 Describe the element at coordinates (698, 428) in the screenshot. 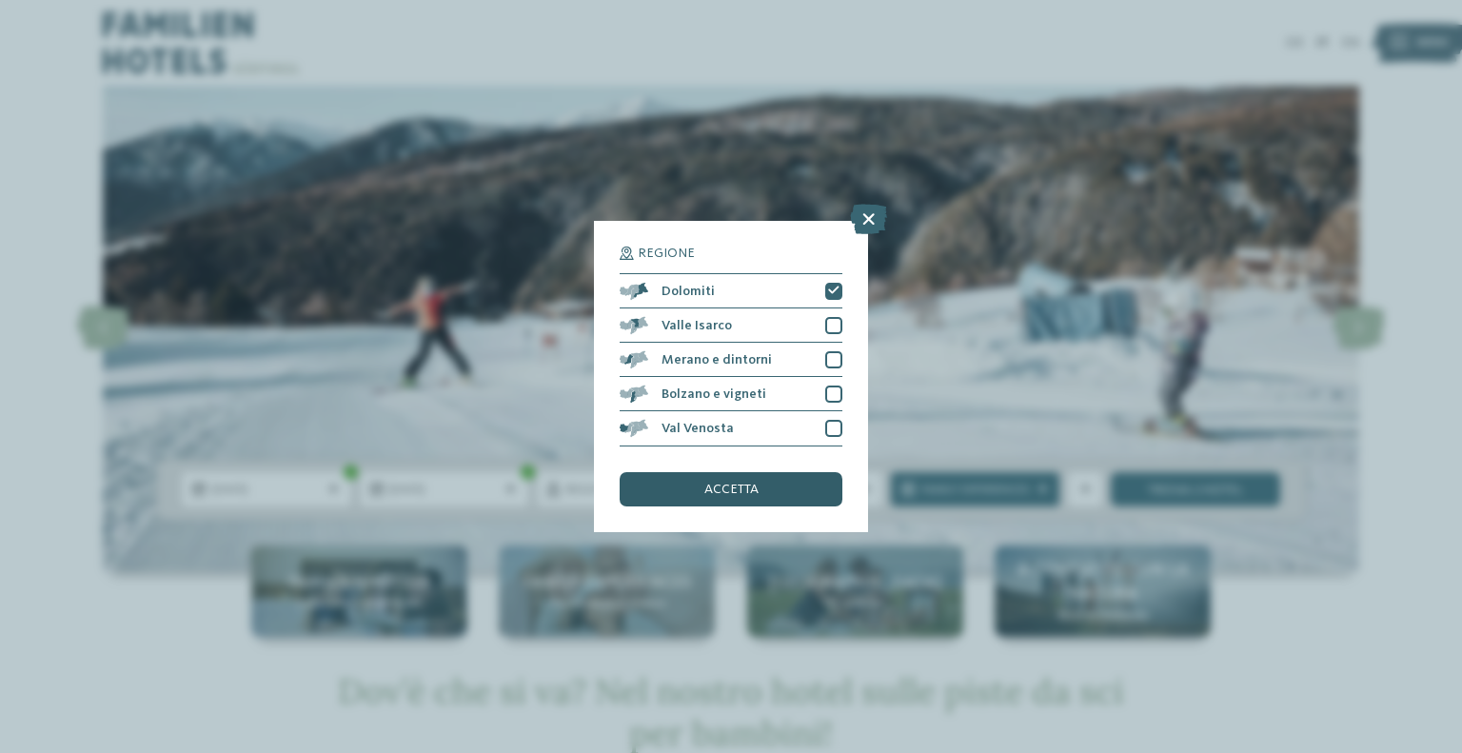

I see `span: Val Venosta` at that location.